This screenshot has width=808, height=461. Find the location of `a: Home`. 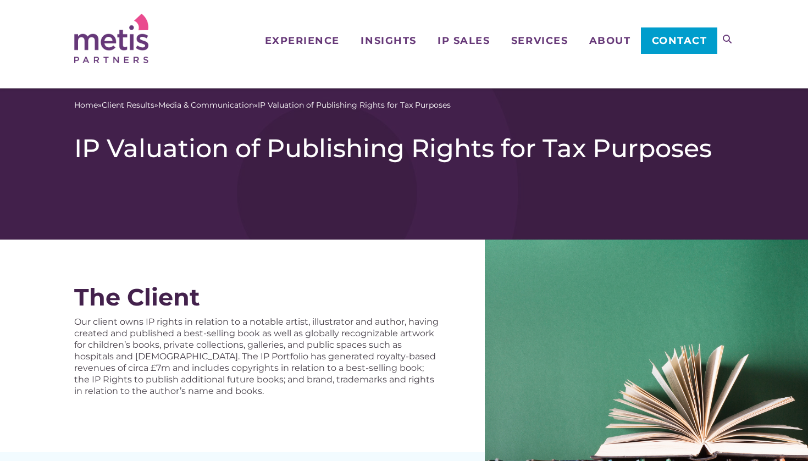

a: Home is located at coordinates (86, 105).